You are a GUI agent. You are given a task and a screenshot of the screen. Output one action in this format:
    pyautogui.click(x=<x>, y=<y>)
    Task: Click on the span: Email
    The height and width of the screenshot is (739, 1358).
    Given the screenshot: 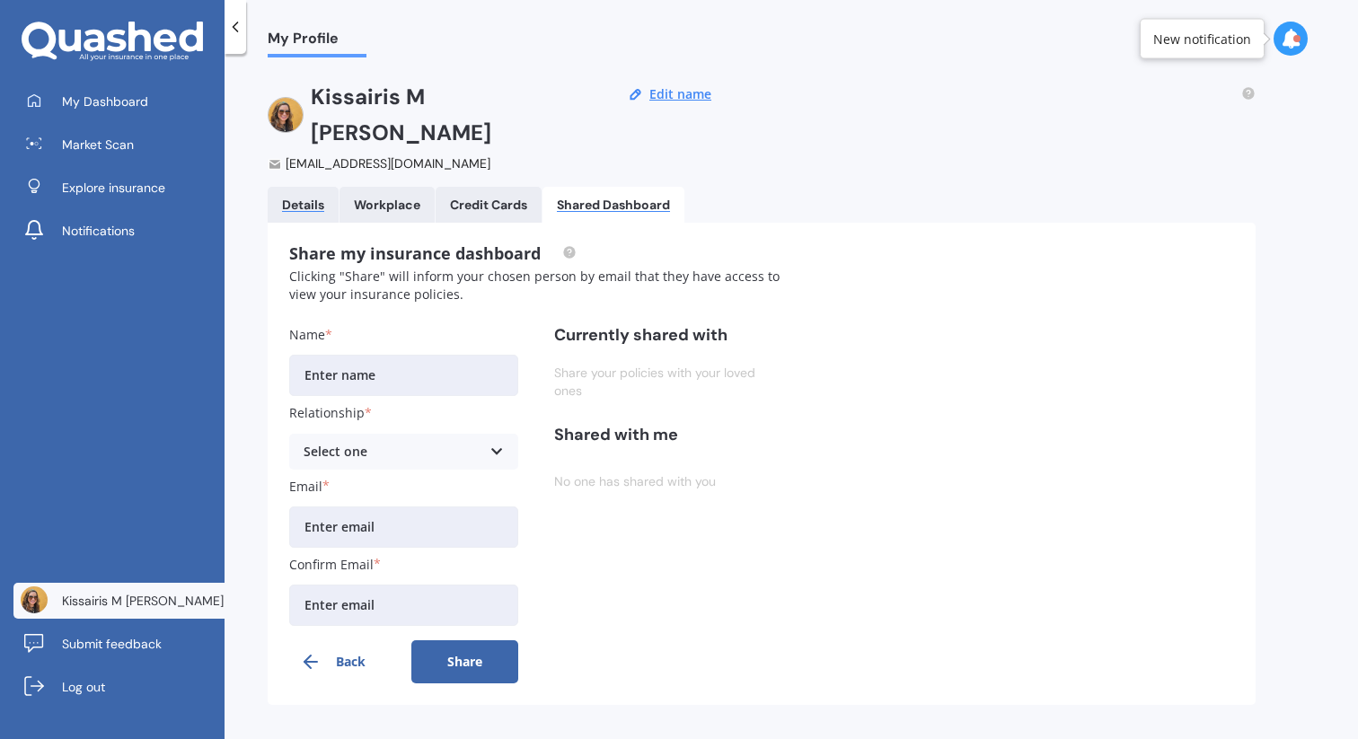 What is the action you would take?
    pyautogui.click(x=305, y=486)
    